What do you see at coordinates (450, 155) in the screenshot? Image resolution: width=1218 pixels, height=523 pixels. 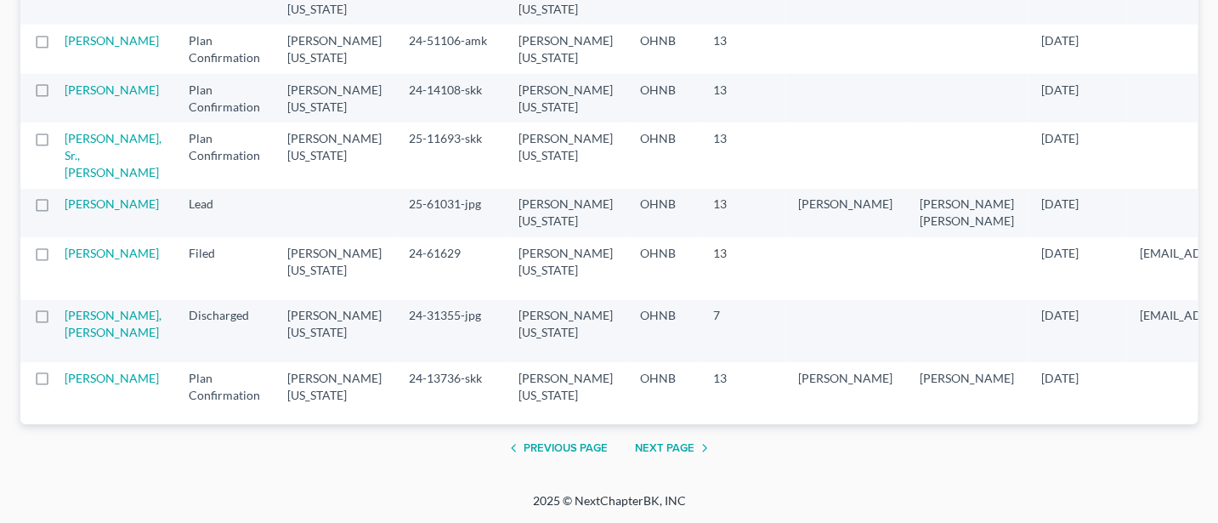 I see `td: 25-11693-skk` at bounding box center [450, 155].